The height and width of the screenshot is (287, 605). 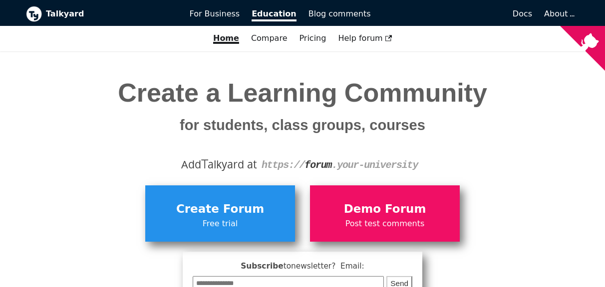 What do you see at coordinates (339, 13) in the screenshot?
I see `span: Blog comments` at bounding box center [339, 13].